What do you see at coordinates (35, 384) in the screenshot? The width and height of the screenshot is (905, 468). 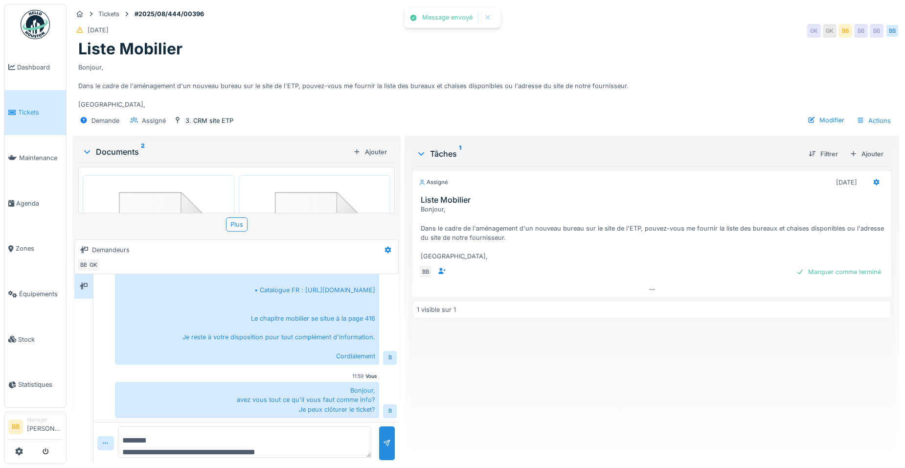 I see `a: Statistiques` at bounding box center [35, 384].